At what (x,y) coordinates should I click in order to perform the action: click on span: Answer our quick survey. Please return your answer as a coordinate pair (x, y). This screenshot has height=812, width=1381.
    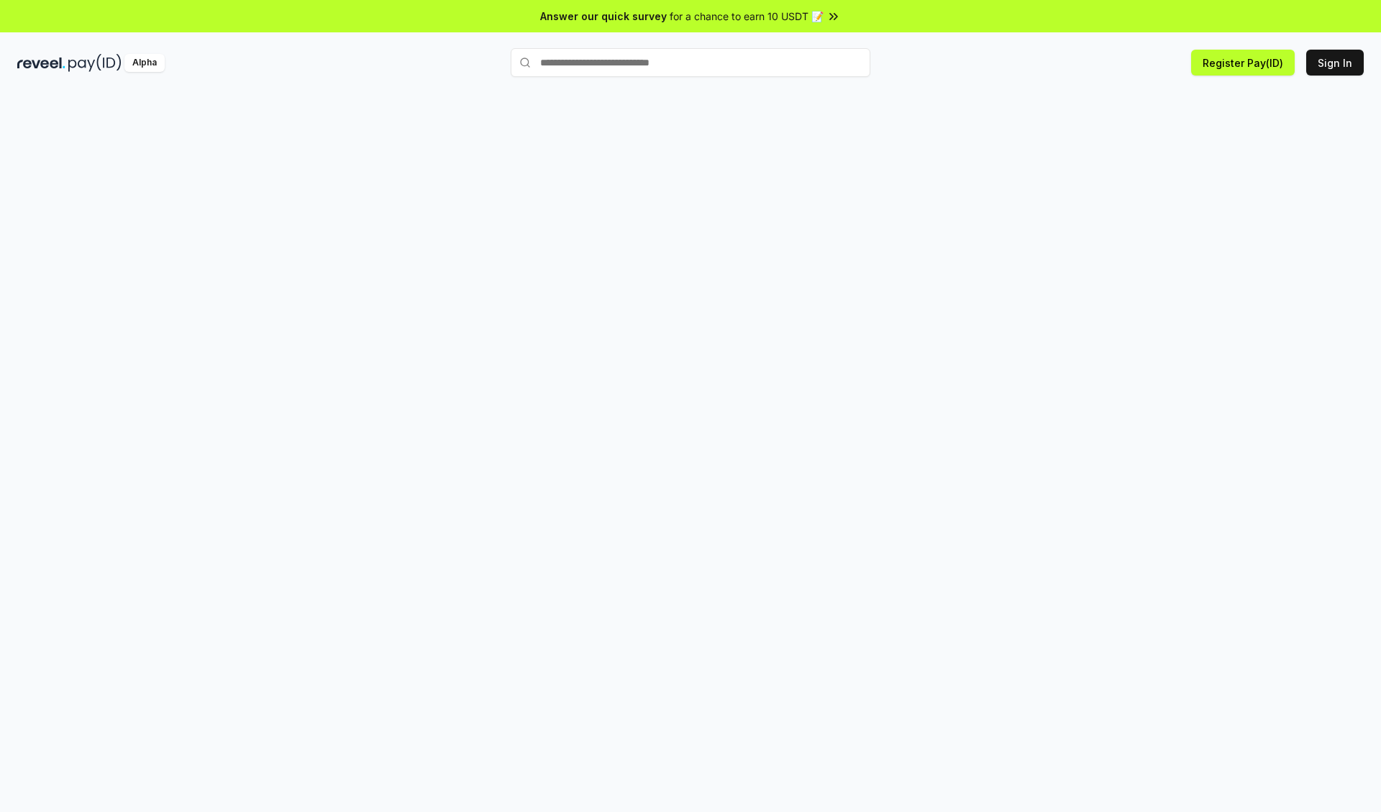
    Looking at the image, I should click on (604, 16).